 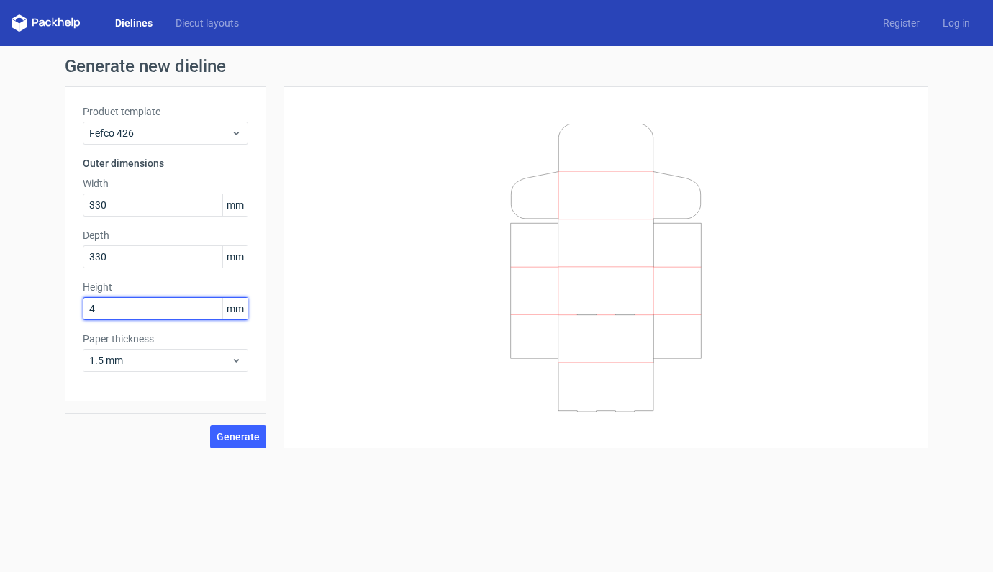 What do you see at coordinates (165, 235) in the screenshot?
I see `label: Depth` at bounding box center [165, 235].